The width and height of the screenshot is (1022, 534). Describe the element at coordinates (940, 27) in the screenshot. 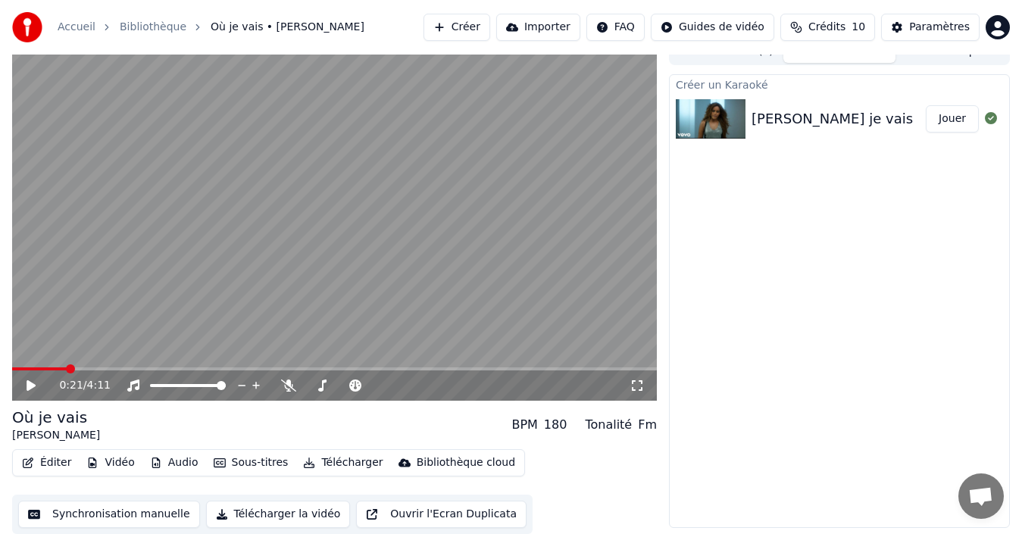

I see `div: Paramètres` at that location.